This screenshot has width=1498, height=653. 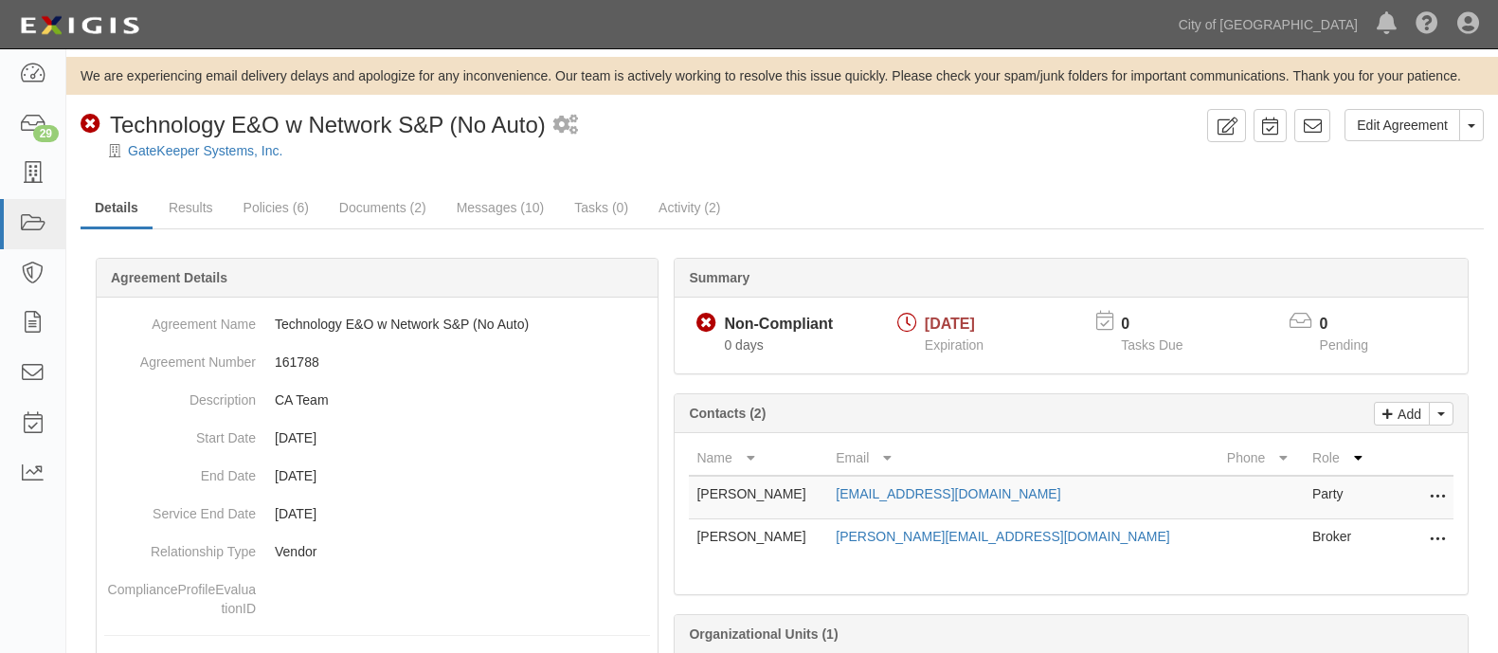 What do you see at coordinates (689, 208) in the screenshot?
I see `a: Activity (2)` at bounding box center [689, 208].